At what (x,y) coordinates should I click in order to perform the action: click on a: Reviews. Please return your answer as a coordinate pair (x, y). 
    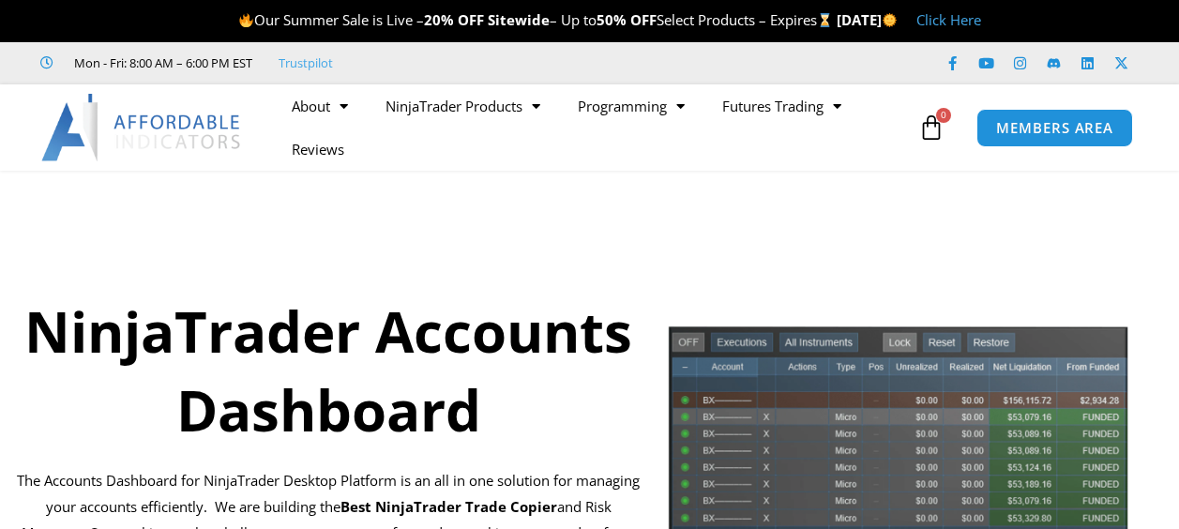
    Looking at the image, I should click on (318, 149).